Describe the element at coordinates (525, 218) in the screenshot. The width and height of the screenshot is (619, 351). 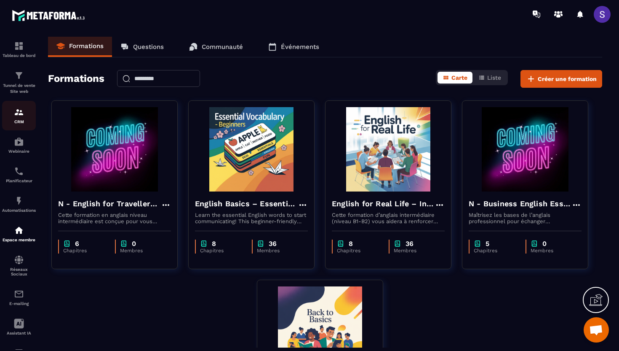
I see `p: Maîtrisez les bases de l’anglais professionnel pour échanger efficacement par e-mail, téléphone, ...` at that location.